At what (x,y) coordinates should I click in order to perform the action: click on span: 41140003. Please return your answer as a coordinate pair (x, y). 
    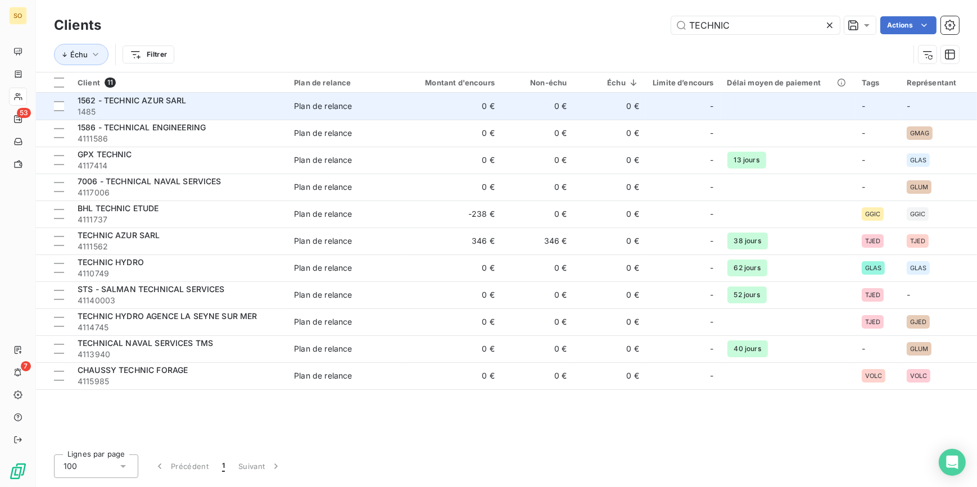
    Looking at the image, I should click on (179, 301).